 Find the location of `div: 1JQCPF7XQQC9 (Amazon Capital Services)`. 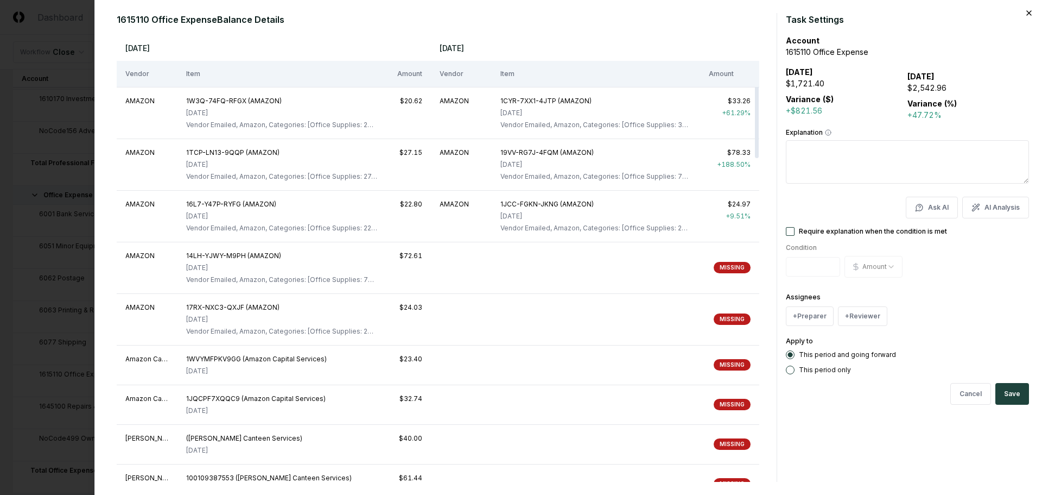

div: 1JQCPF7XQQC9 (Amazon Capital Services) is located at coordinates (256, 398).